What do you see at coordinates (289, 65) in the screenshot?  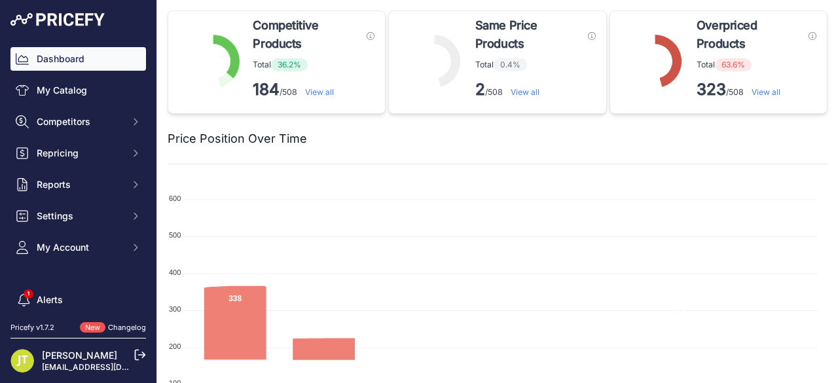 I see `span: 36.2%` at bounding box center [289, 65].